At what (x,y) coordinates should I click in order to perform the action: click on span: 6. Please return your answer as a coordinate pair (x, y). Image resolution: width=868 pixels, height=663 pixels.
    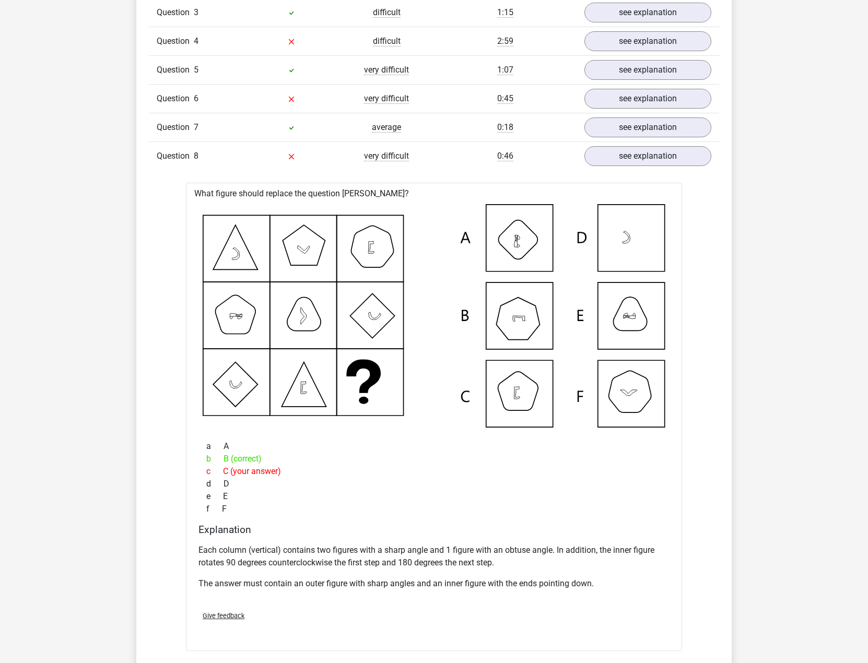
    Looking at the image, I should click on (196, 98).